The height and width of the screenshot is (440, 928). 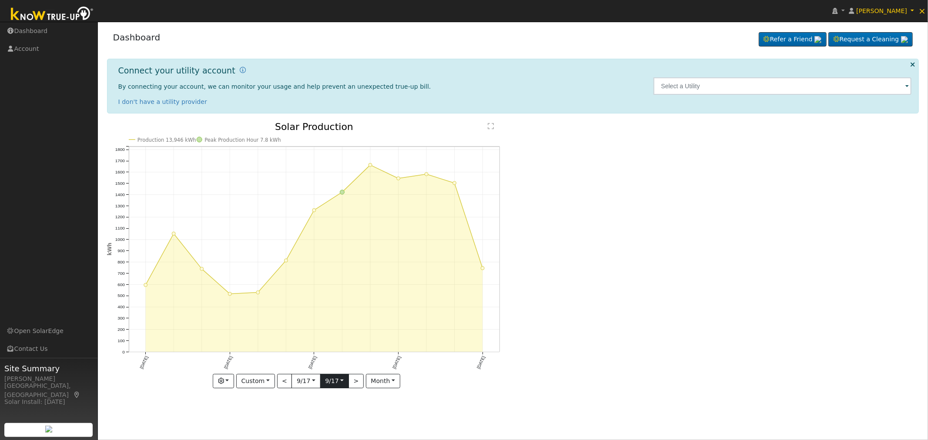 What do you see at coordinates (120, 183) in the screenshot?
I see `text: 1500` at bounding box center [120, 183].